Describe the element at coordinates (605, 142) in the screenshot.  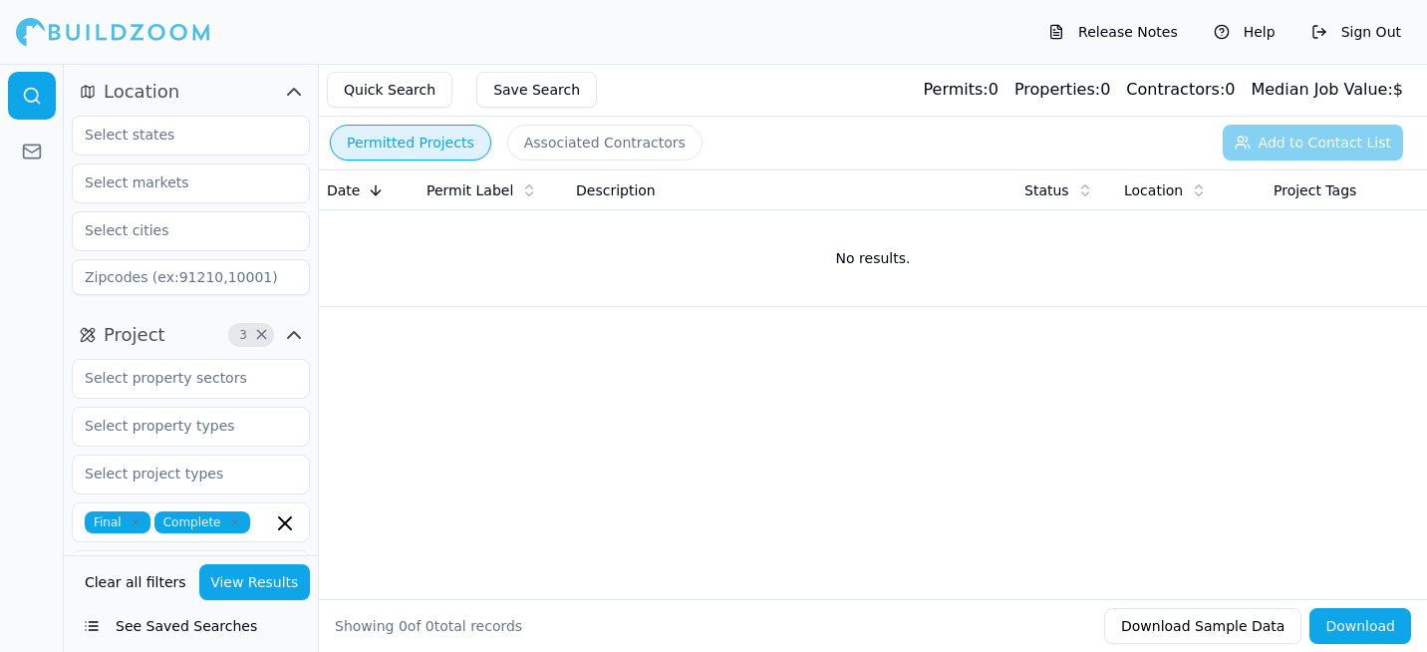
I see `button: Associated Contractors` at that location.